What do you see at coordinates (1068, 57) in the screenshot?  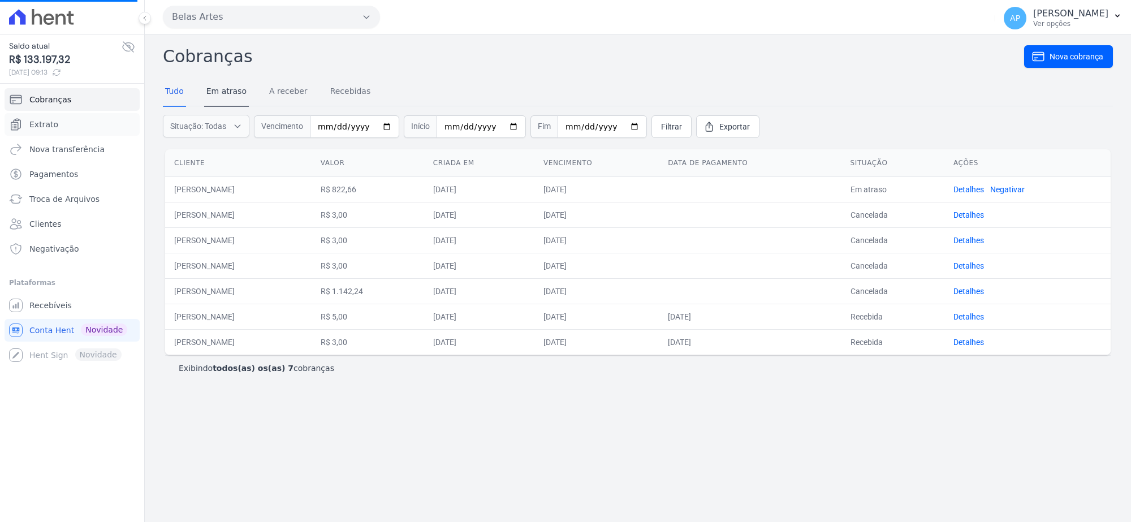 I see `a: Nova cobrança` at bounding box center [1068, 57].